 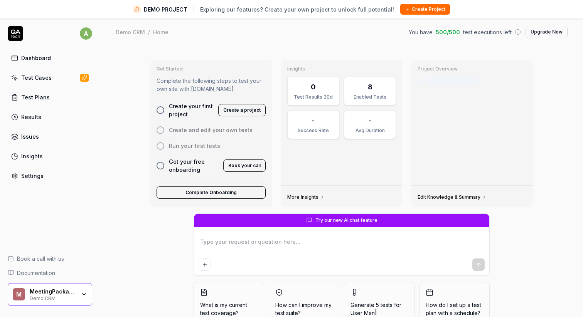 What do you see at coordinates (244, 165) in the screenshot?
I see `a: Book your call` at bounding box center [244, 165].